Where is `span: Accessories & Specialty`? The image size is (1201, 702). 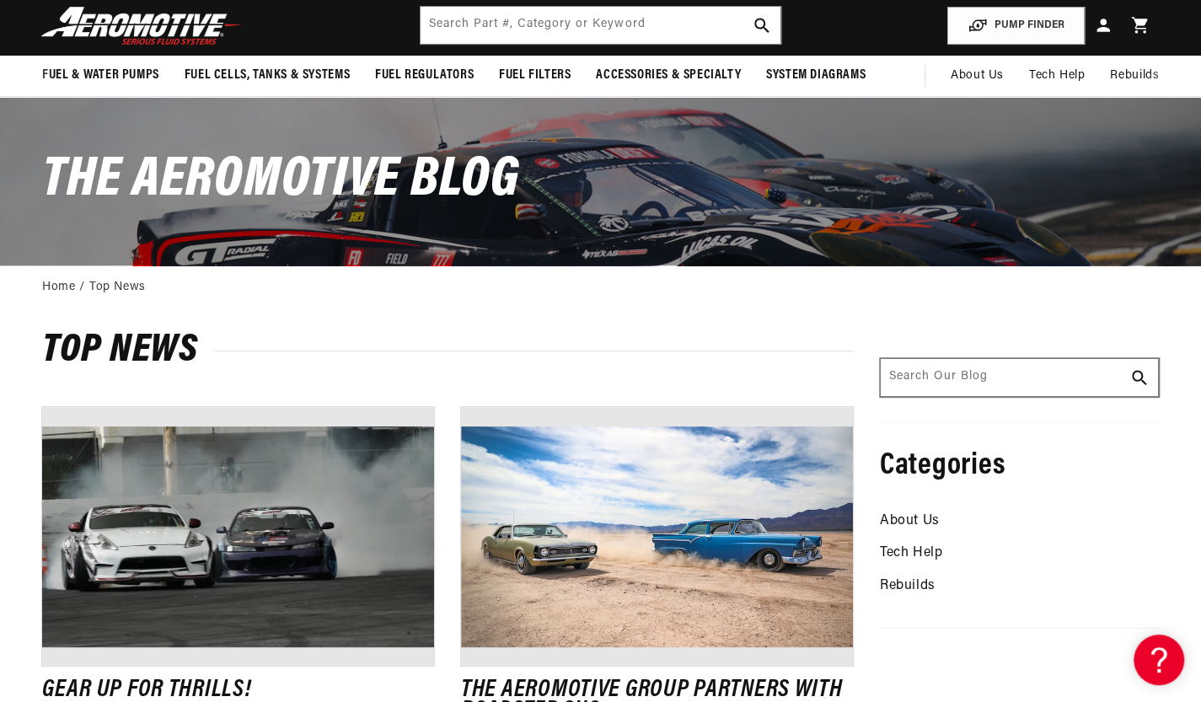
span: Accessories & Specialty is located at coordinates (669, 75).